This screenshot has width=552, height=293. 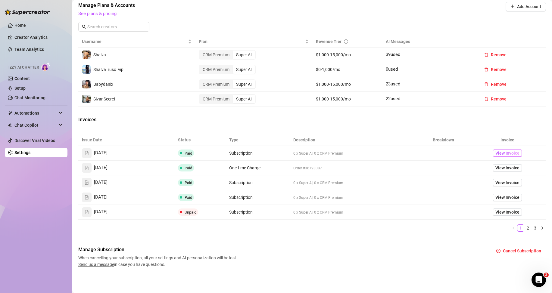 I want to click on img: Babydanix, so click(x=86, y=84).